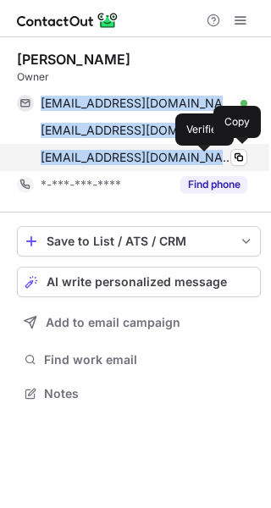  I want to click on span: Notes, so click(149, 394).